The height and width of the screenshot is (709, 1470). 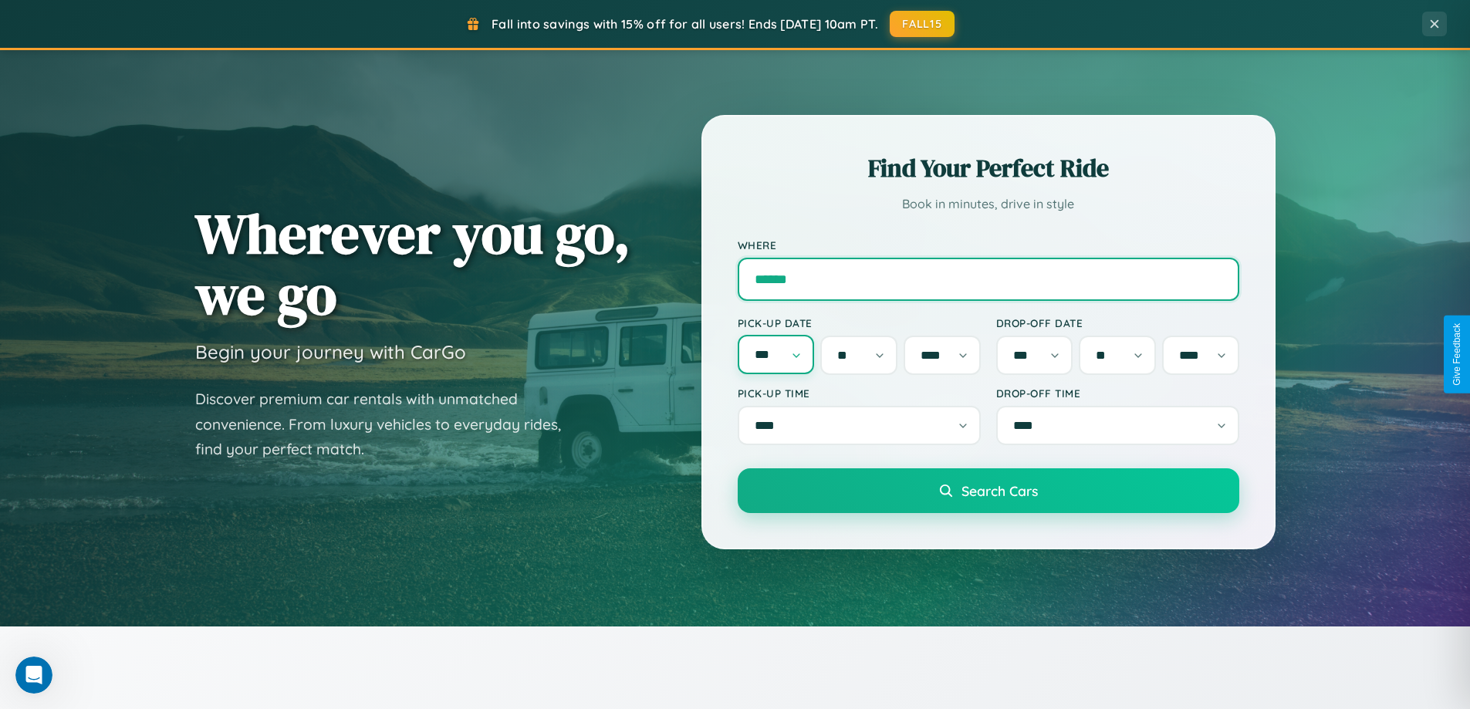 I want to click on label: Where, so click(x=989, y=245).